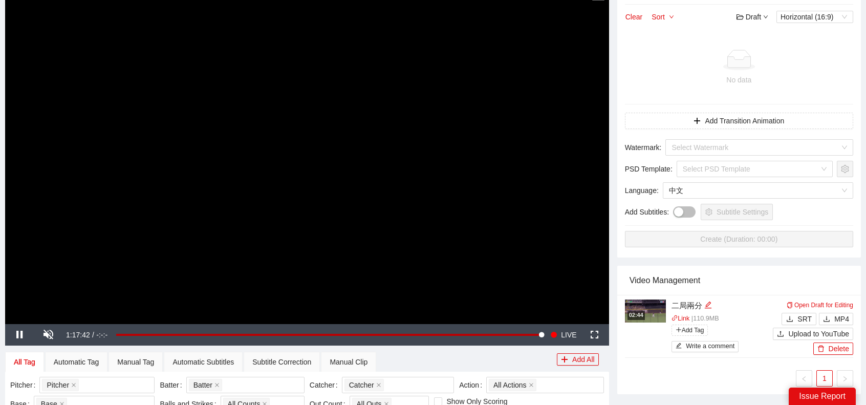  What do you see at coordinates (722, 306) in the screenshot?
I see `div: 二局兩分` at bounding box center [722, 306].